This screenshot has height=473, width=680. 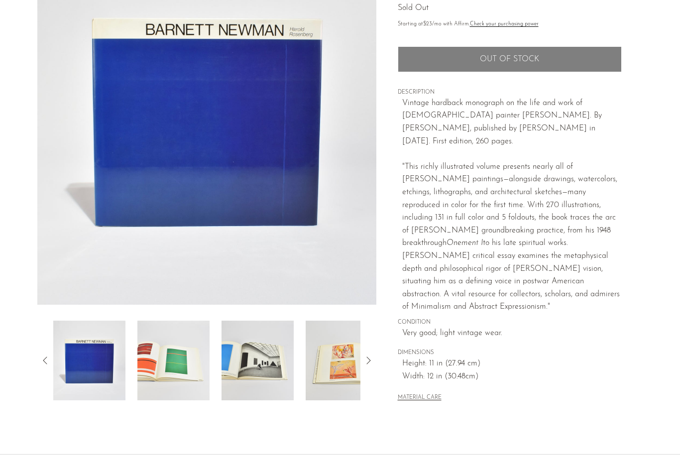 What do you see at coordinates (509, 59) in the screenshot?
I see `button: Add to cart` at bounding box center [509, 59].